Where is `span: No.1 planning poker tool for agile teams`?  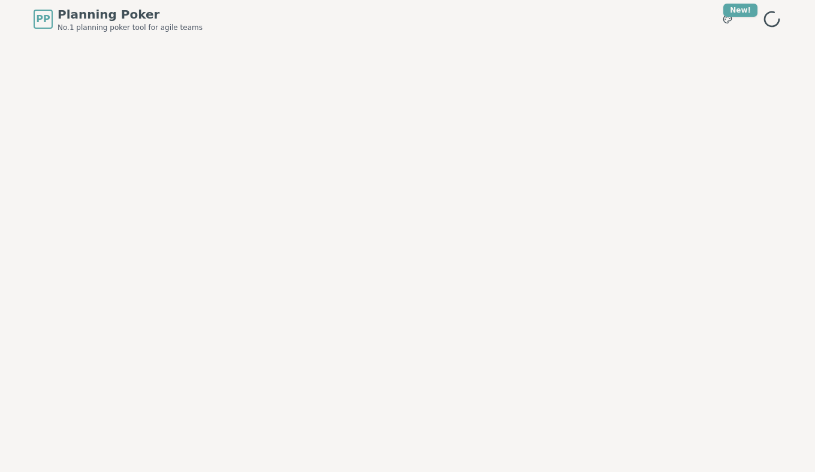 span: No.1 planning poker tool for agile teams is located at coordinates (130, 28).